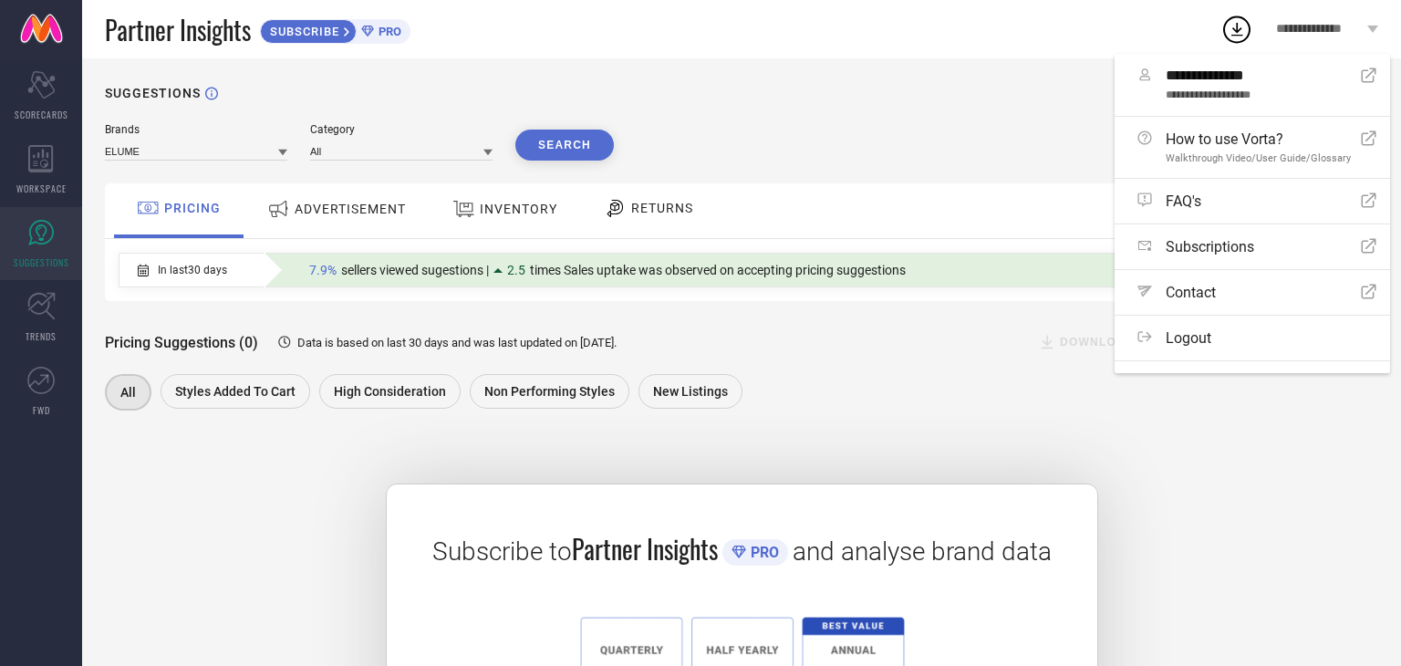 This screenshot has width=1401, height=666. I want to click on span: sellers viewed sugestions |, so click(415, 270).